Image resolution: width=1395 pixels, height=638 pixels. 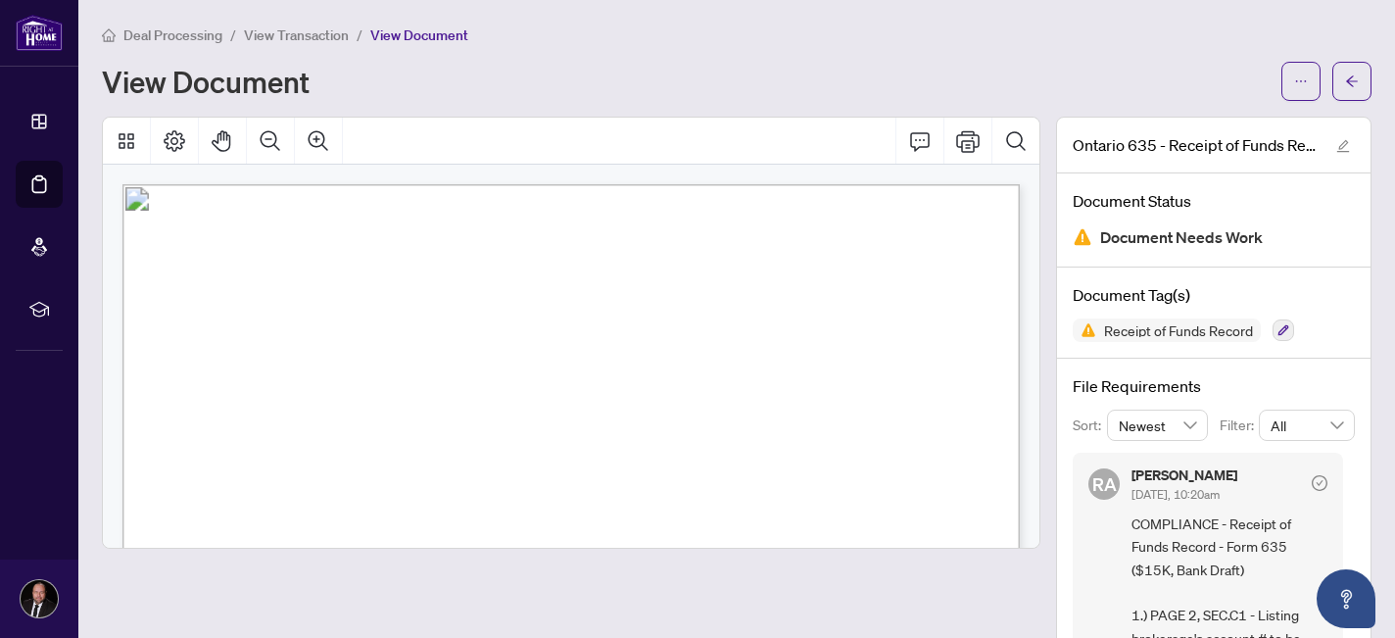 What do you see at coordinates (419, 35) in the screenshot?
I see `span: View Document` at bounding box center [419, 35].